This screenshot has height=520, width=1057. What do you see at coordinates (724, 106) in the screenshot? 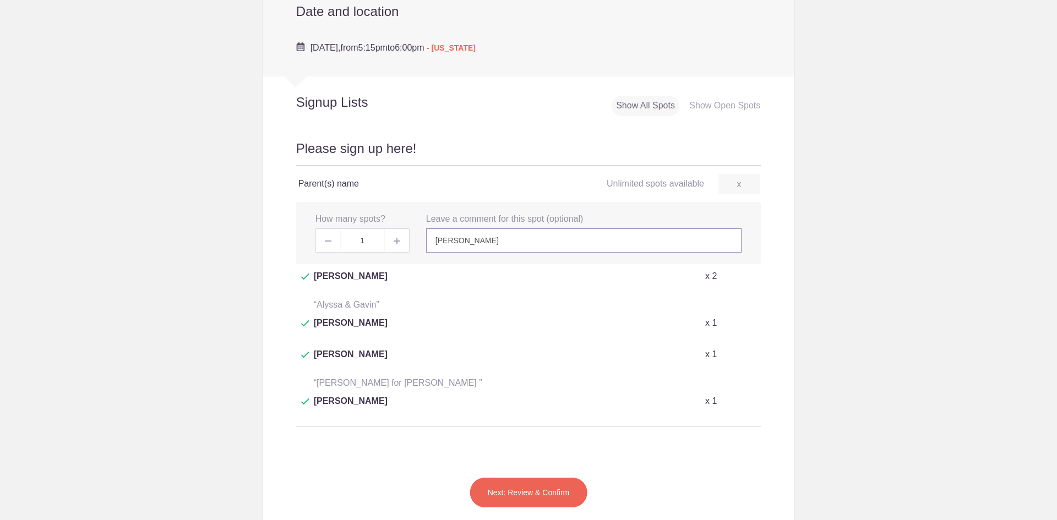
I see `div: Show Open Spots` at bounding box center [724, 106].